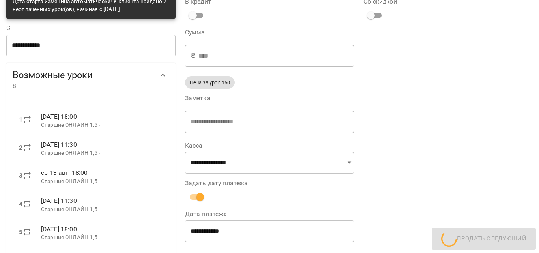 The height and width of the screenshot is (253, 539). Describe the element at coordinates (21, 232) in the screenshot. I see `label: 5` at that location.